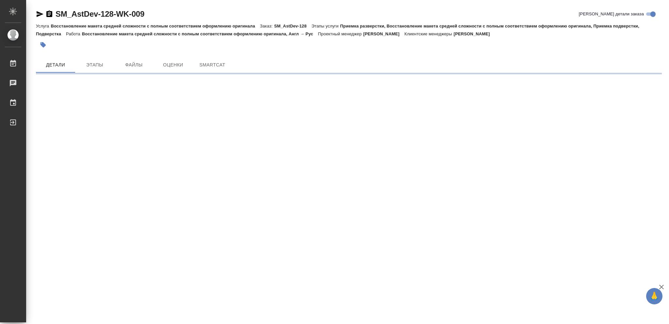 Image resolution: width=669 pixels, height=324 pixels. What do you see at coordinates (200, 34) in the screenshot?
I see `p: Восстановление макета средней сложности с полным соответствием оформлению оригинала, Англ → Рус` at bounding box center [200, 34].